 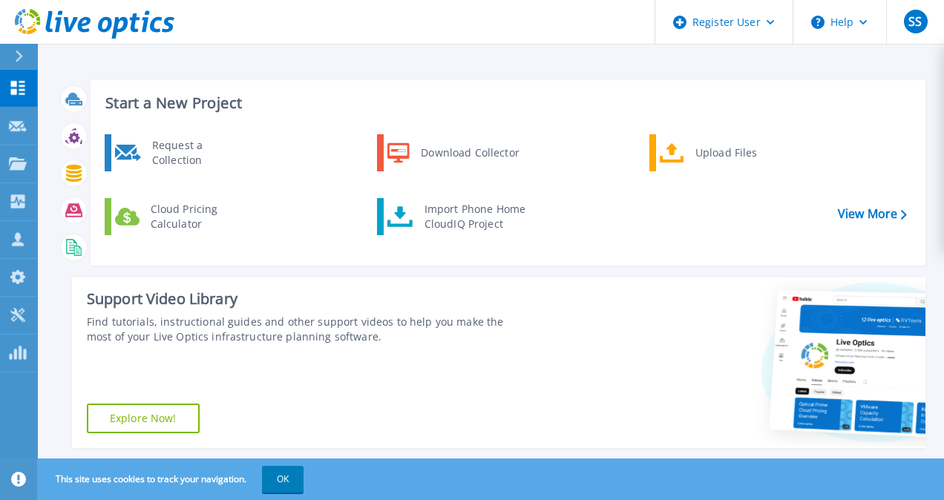 I want to click on div: Support Video Library, so click(x=309, y=299).